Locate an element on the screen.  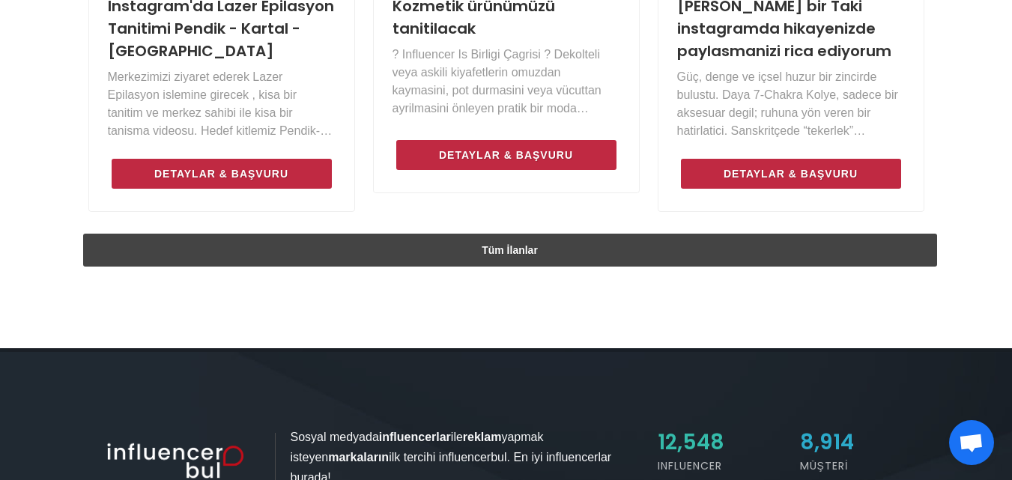
strong: influencerlar is located at coordinates (415, 437).